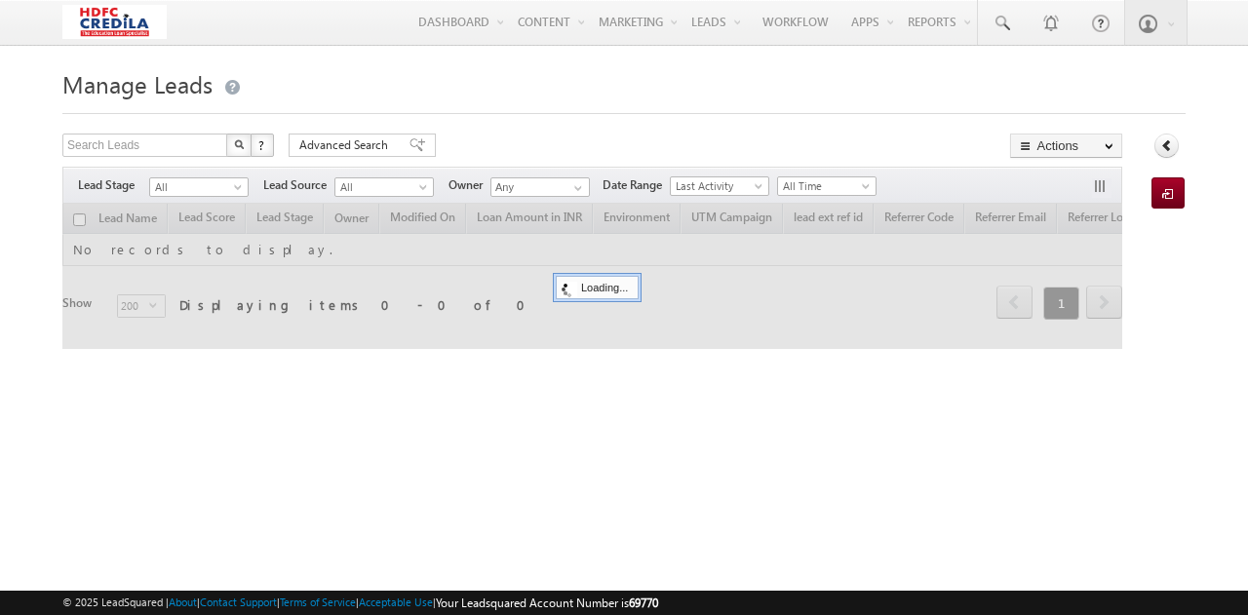 The width and height of the screenshot is (1248, 615). Describe the element at coordinates (396, 601) in the screenshot. I see `a: Acceptable Use` at that location.